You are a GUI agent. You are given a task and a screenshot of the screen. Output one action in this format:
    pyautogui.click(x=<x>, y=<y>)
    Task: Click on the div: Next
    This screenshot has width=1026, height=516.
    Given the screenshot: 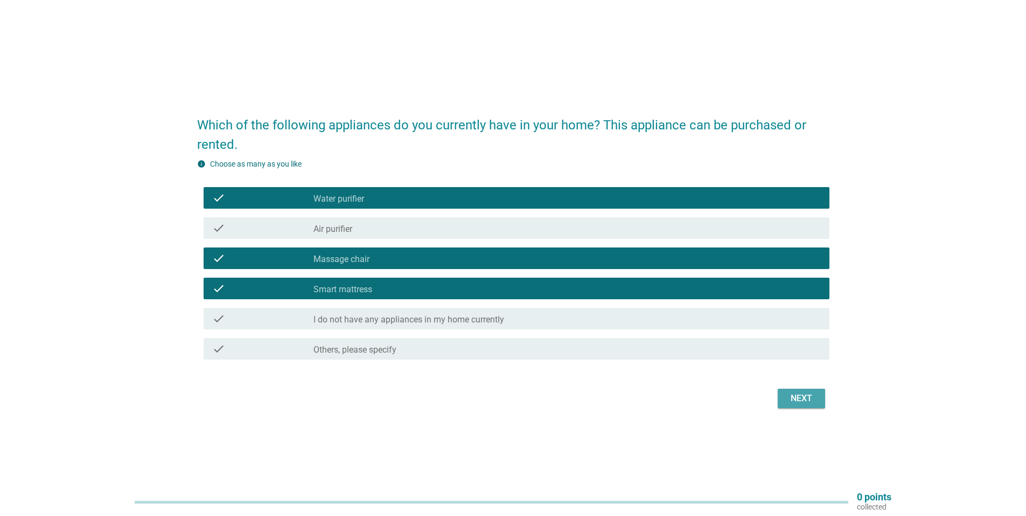 What is the action you would take?
    pyautogui.click(x=802, y=398)
    